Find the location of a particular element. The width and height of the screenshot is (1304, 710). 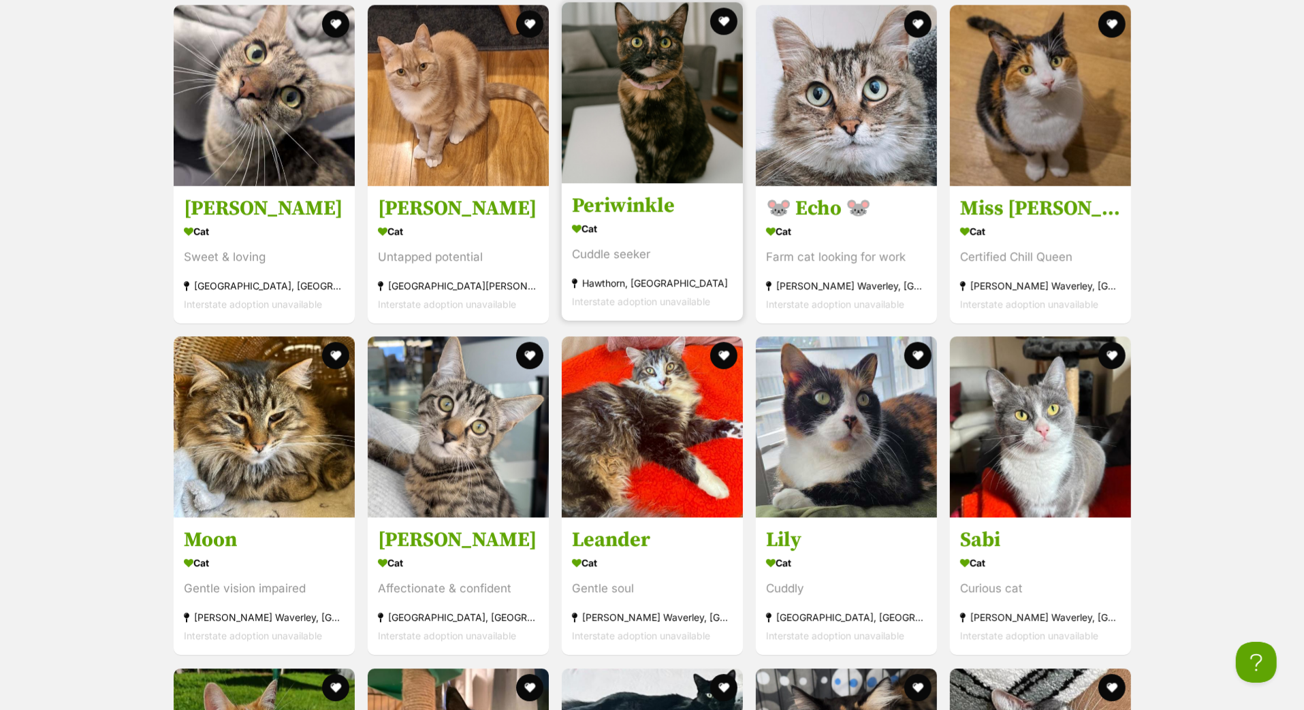

div: Gentle vision impaired is located at coordinates (264, 589).